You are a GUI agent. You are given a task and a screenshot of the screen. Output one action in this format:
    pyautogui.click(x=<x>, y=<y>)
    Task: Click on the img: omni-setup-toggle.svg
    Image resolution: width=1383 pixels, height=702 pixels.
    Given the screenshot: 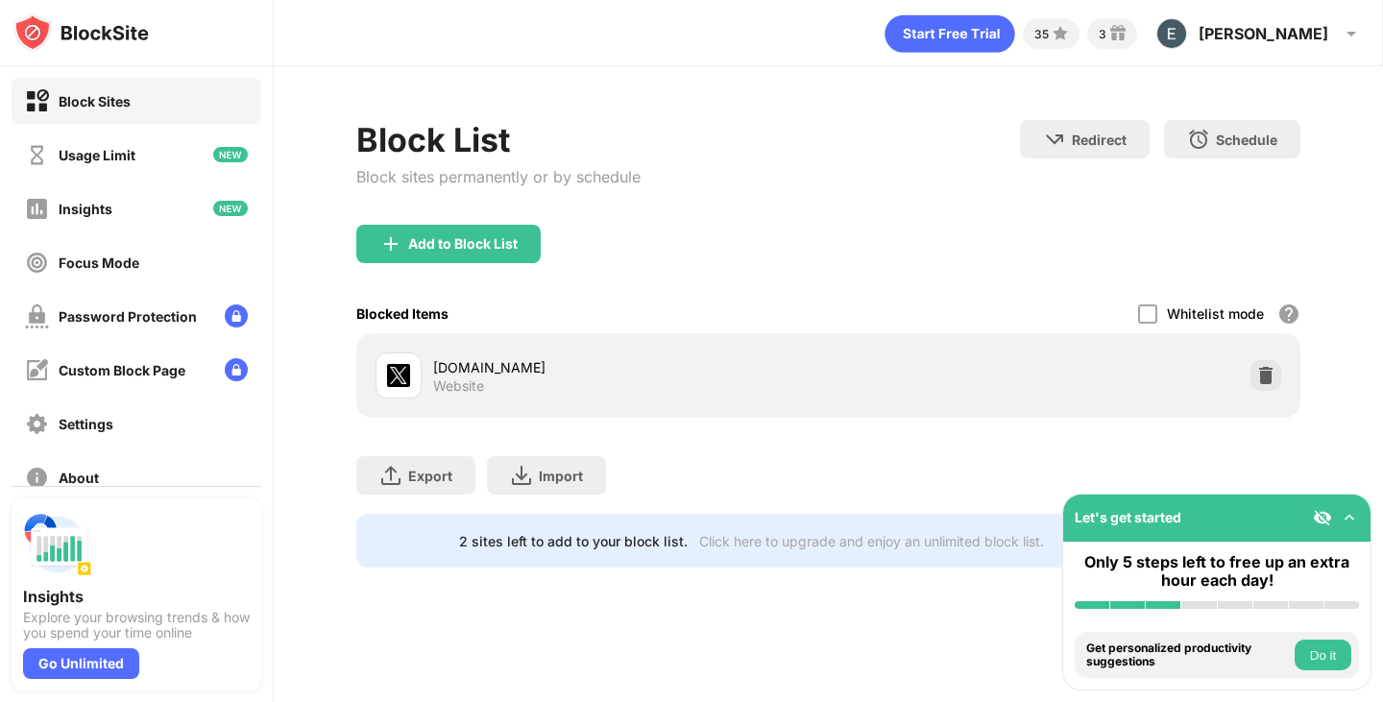 What is the action you would take?
    pyautogui.click(x=1349, y=518)
    